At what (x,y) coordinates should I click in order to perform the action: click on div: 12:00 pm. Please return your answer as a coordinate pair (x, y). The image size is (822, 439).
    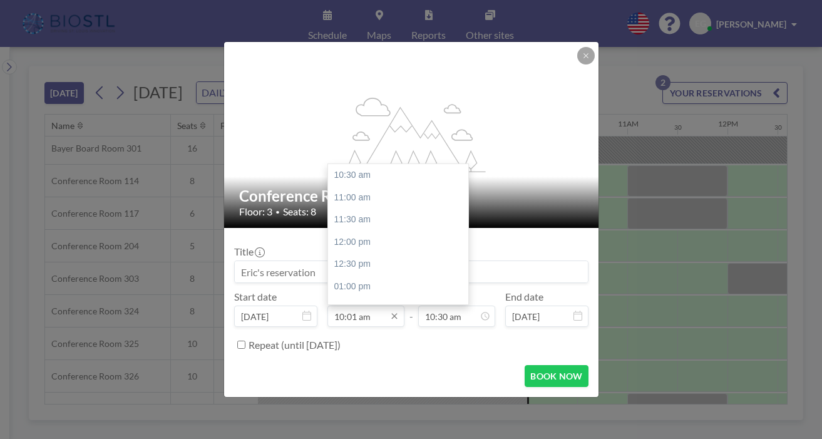
    Looking at the image, I should click on (398, 242).